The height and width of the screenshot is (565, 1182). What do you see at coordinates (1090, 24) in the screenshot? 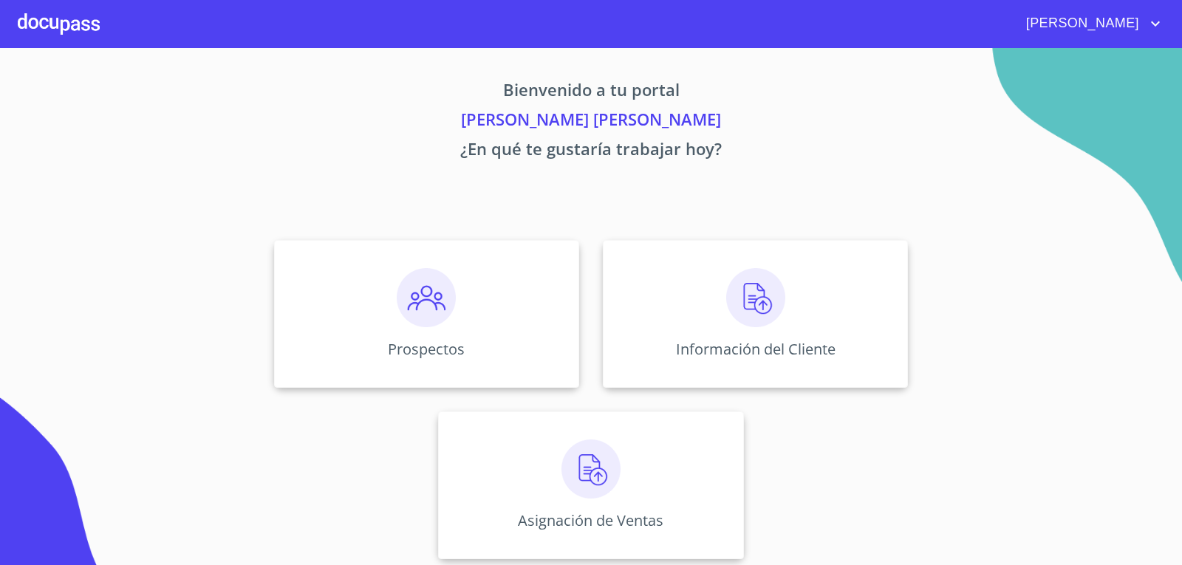
I see `button: account of current user` at bounding box center [1090, 24].